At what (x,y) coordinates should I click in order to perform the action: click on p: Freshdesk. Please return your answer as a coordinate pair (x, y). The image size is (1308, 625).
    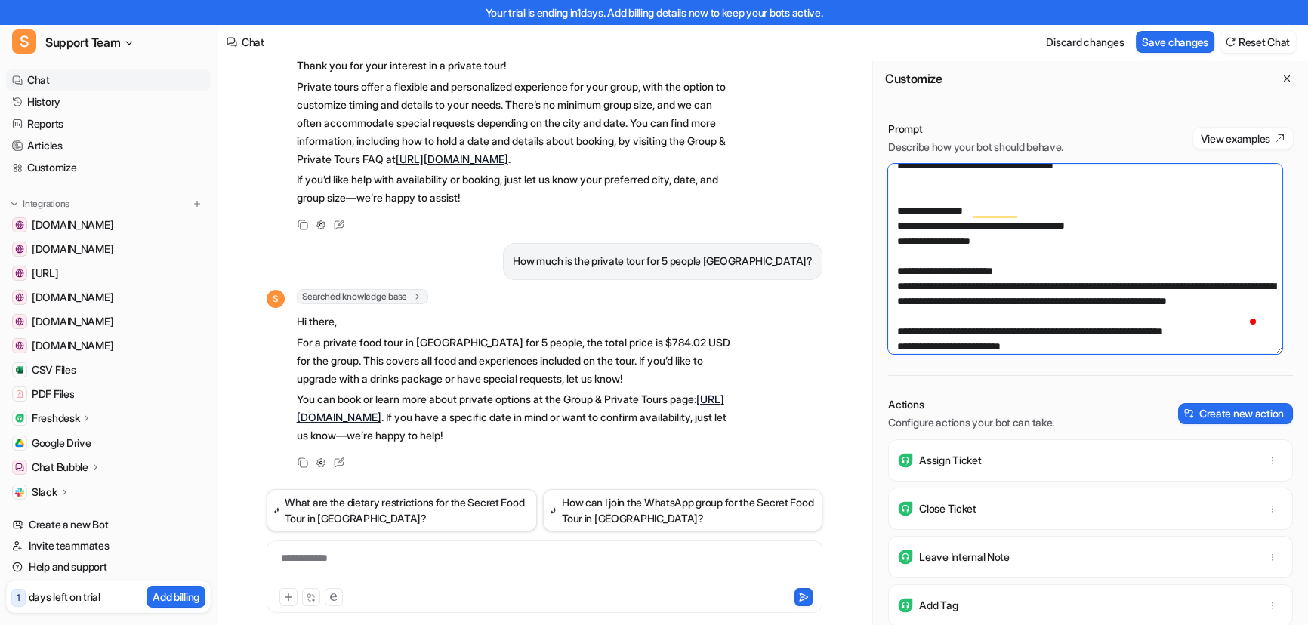
    Looking at the image, I should click on (55, 418).